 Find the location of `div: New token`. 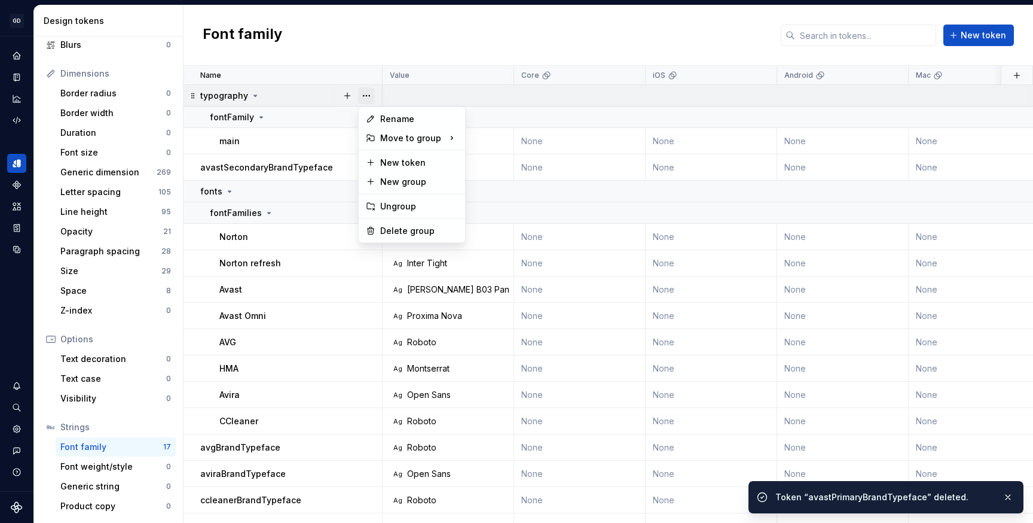

div: New token is located at coordinates (419, 163).